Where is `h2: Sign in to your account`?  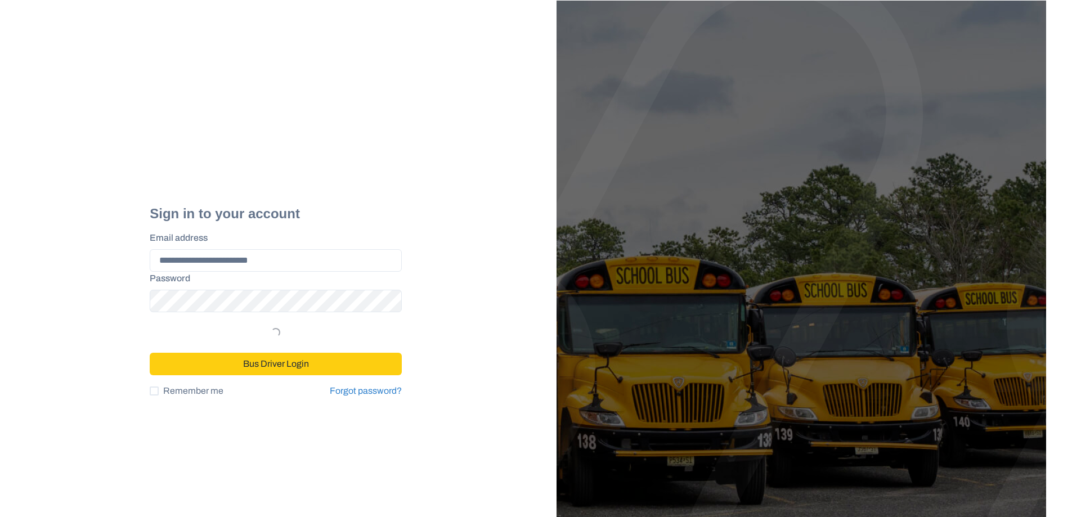 h2: Sign in to your account is located at coordinates (276, 214).